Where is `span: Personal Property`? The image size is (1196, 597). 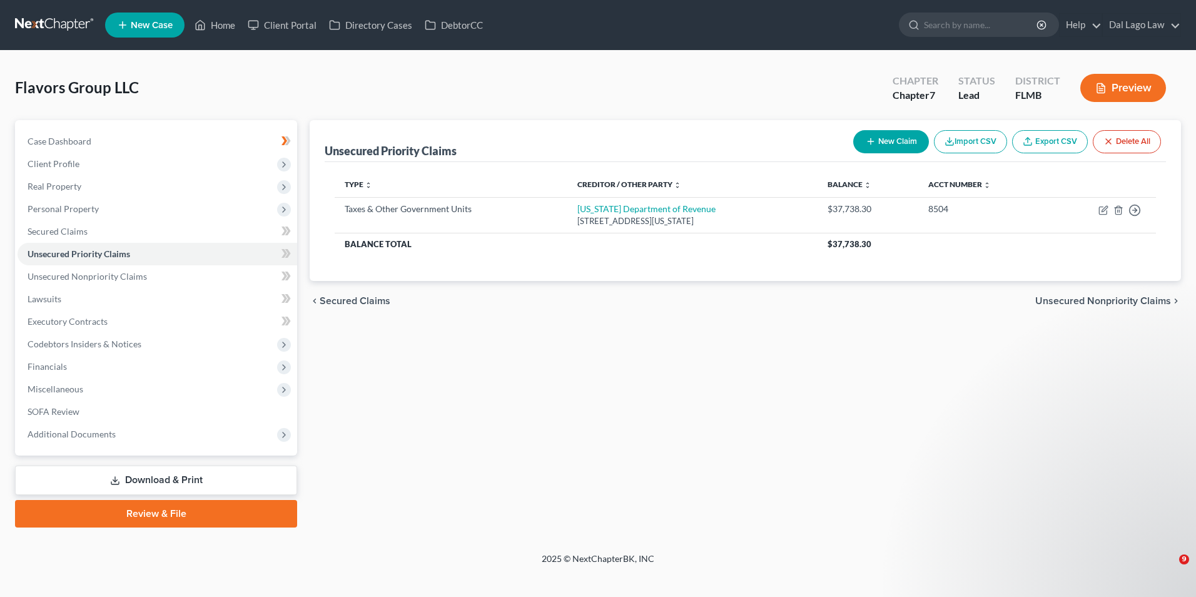 span: Personal Property is located at coordinates (63, 208).